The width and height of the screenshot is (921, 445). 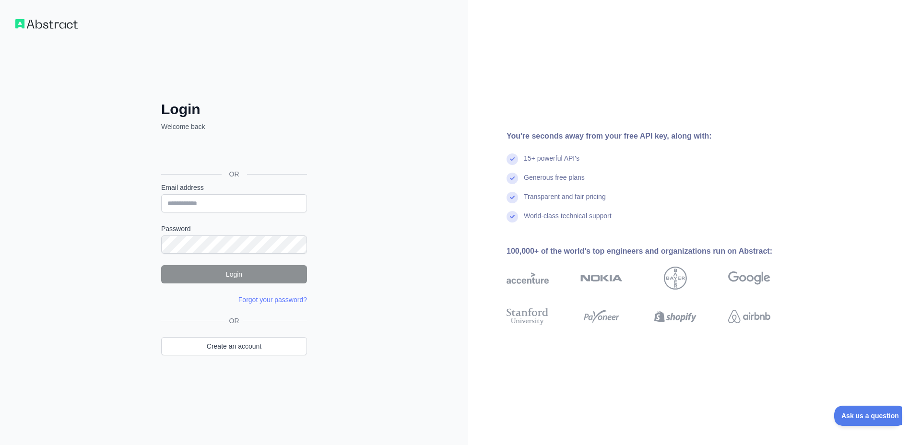 I want to click on div: 15+ powerful API's, so click(x=552, y=163).